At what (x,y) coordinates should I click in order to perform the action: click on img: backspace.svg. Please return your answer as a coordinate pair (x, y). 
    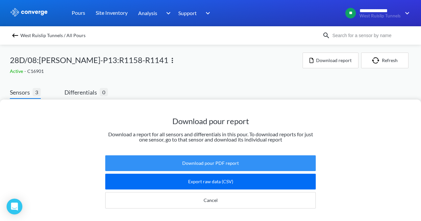
    Looking at the image, I should click on (15, 36).